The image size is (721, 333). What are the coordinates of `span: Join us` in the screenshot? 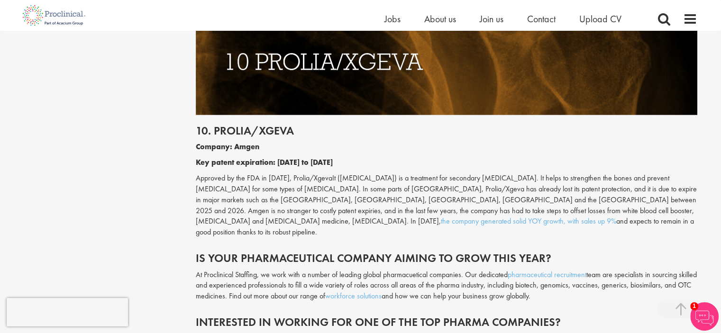 It's located at (491, 19).